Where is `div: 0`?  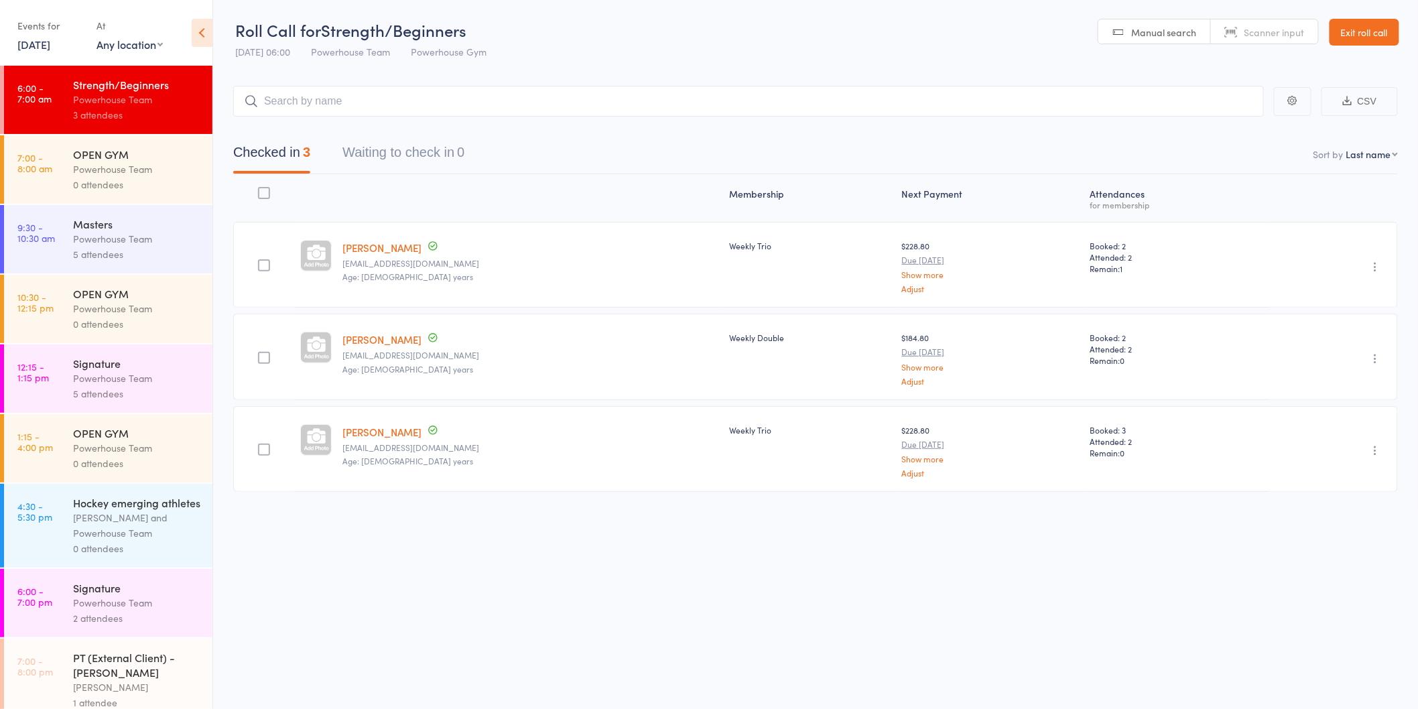 div: 0 is located at coordinates (460, 152).